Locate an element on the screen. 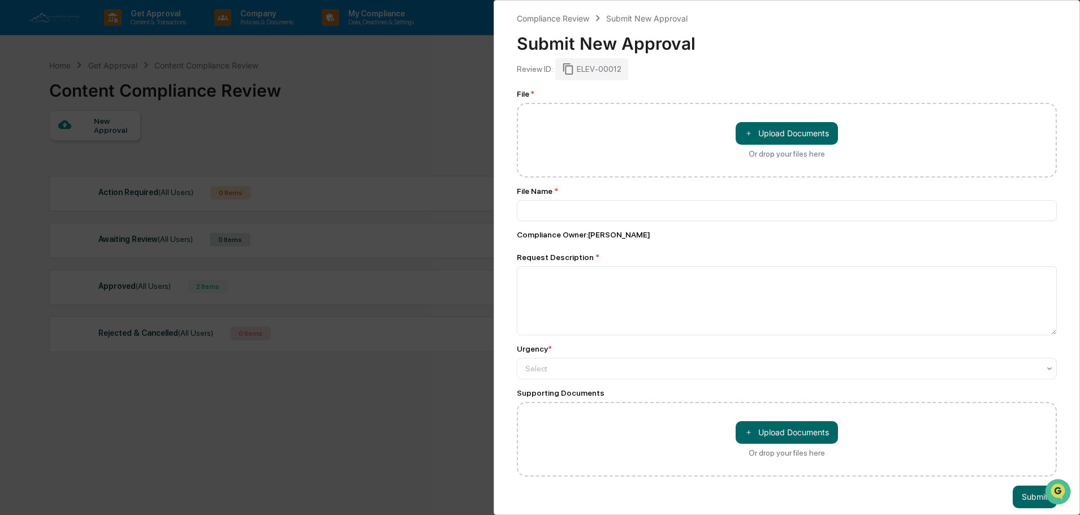  div: File is located at coordinates (786, 94).